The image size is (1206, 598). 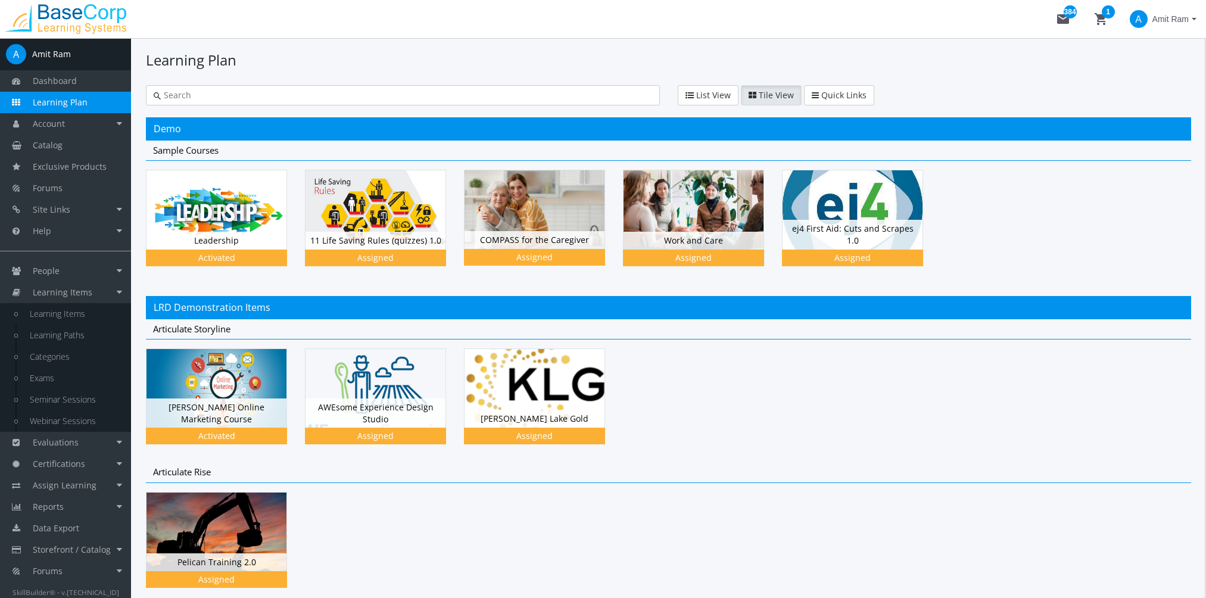 What do you see at coordinates (46, 270) in the screenshot?
I see `span: People` at bounding box center [46, 270].